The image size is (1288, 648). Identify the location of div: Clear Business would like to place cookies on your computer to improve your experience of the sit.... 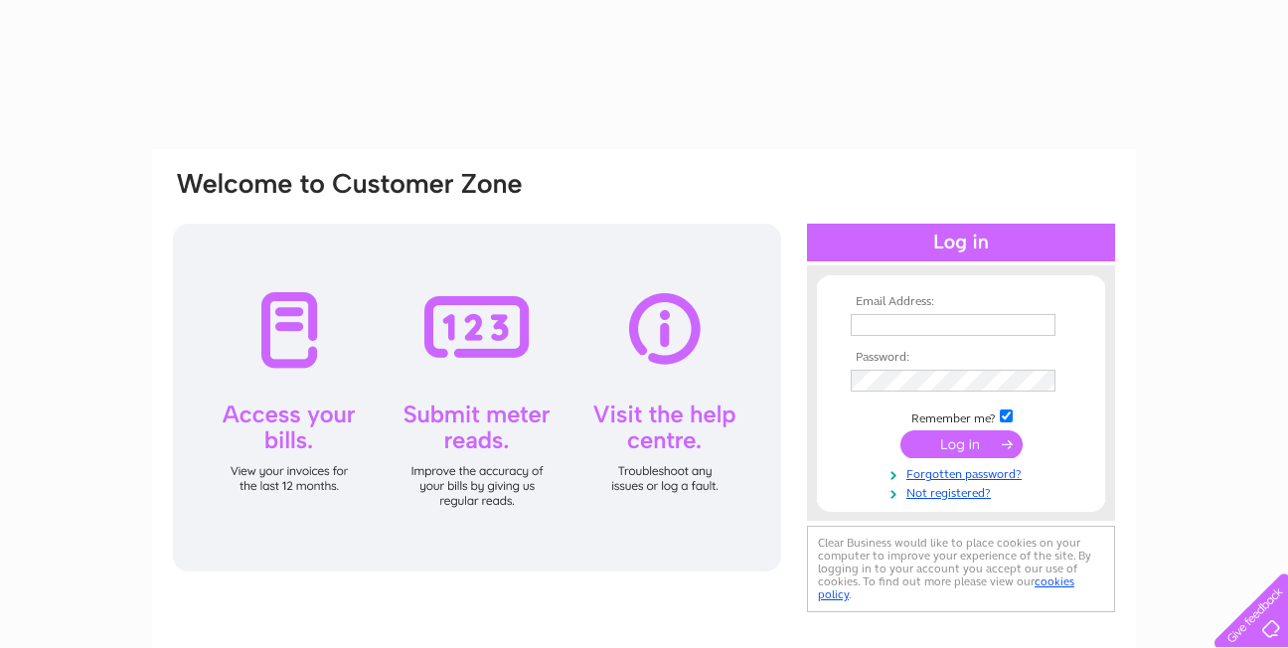
(961, 568).